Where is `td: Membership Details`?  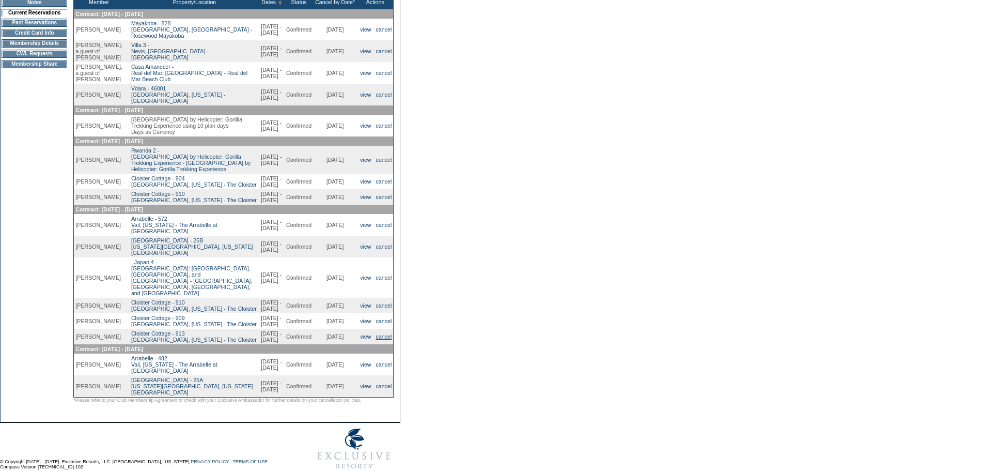
td: Membership Details is located at coordinates (34, 43).